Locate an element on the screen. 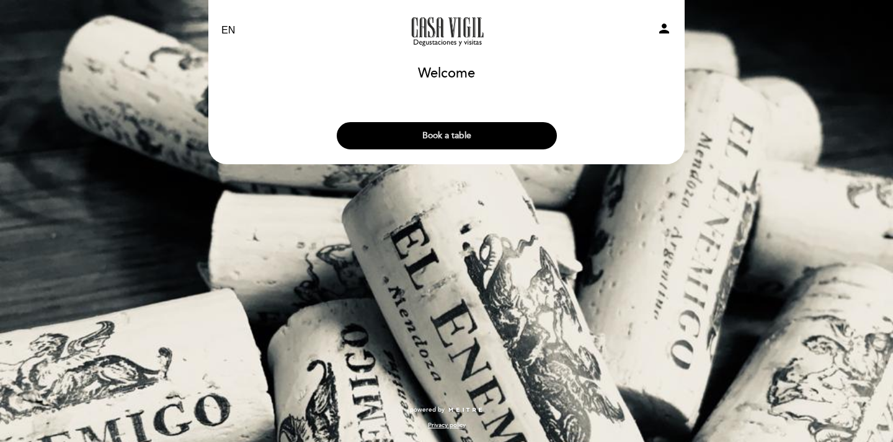 This screenshot has width=893, height=442. h1: Welcome is located at coordinates (446, 74).